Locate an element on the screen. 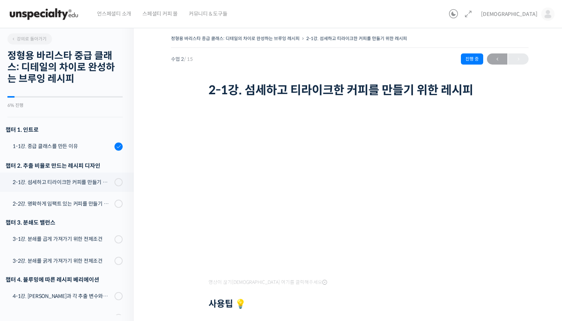 This screenshot has width=562, height=321. span: / 15 is located at coordinates (188, 59).